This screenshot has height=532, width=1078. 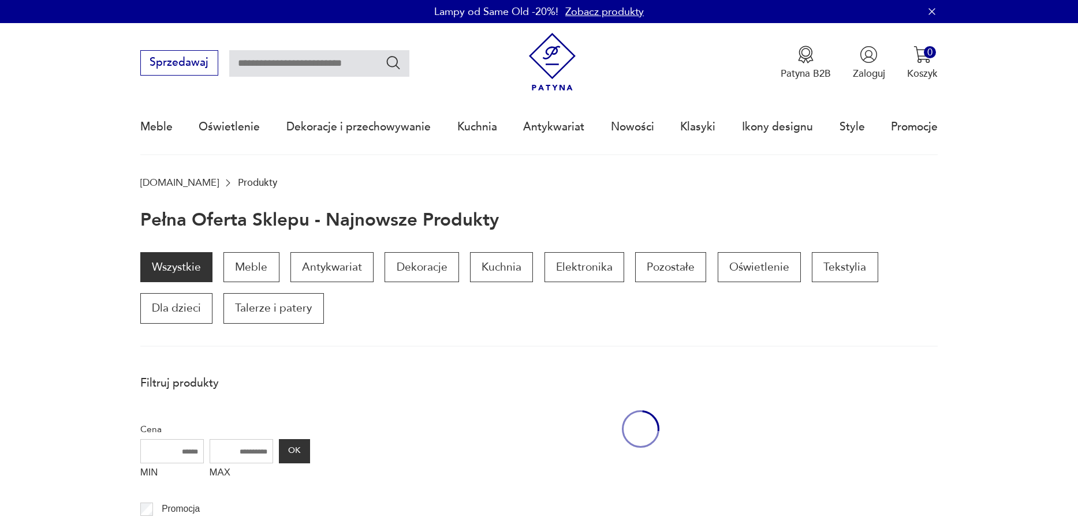 What do you see at coordinates (584, 267) in the screenshot?
I see `a: Elektronika` at bounding box center [584, 267].